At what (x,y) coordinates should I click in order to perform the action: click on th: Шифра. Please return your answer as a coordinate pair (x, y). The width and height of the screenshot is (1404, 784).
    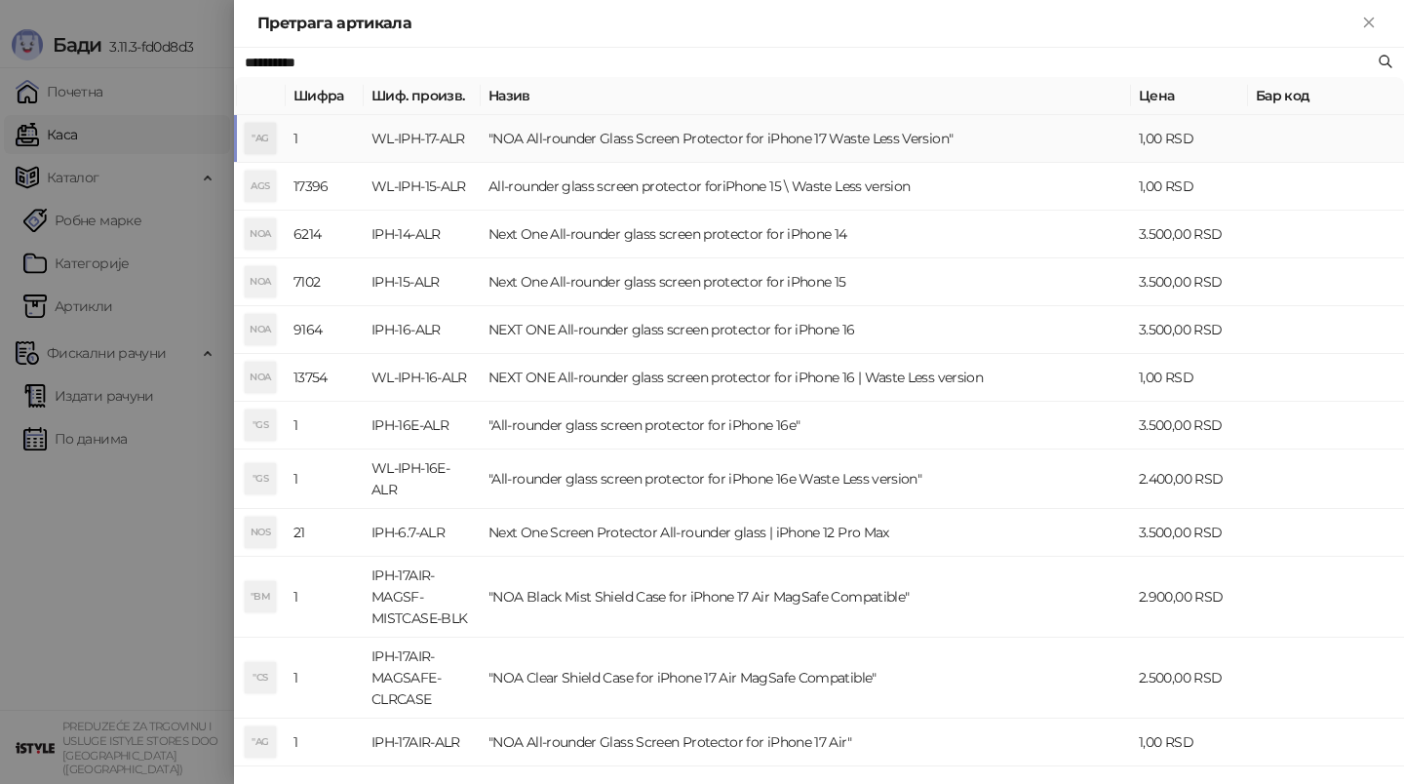
    Looking at the image, I should click on (325, 96).